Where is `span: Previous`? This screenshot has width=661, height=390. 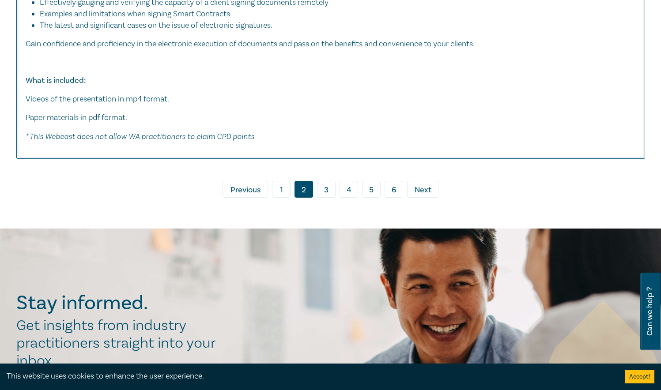 span: Previous is located at coordinates (246, 190).